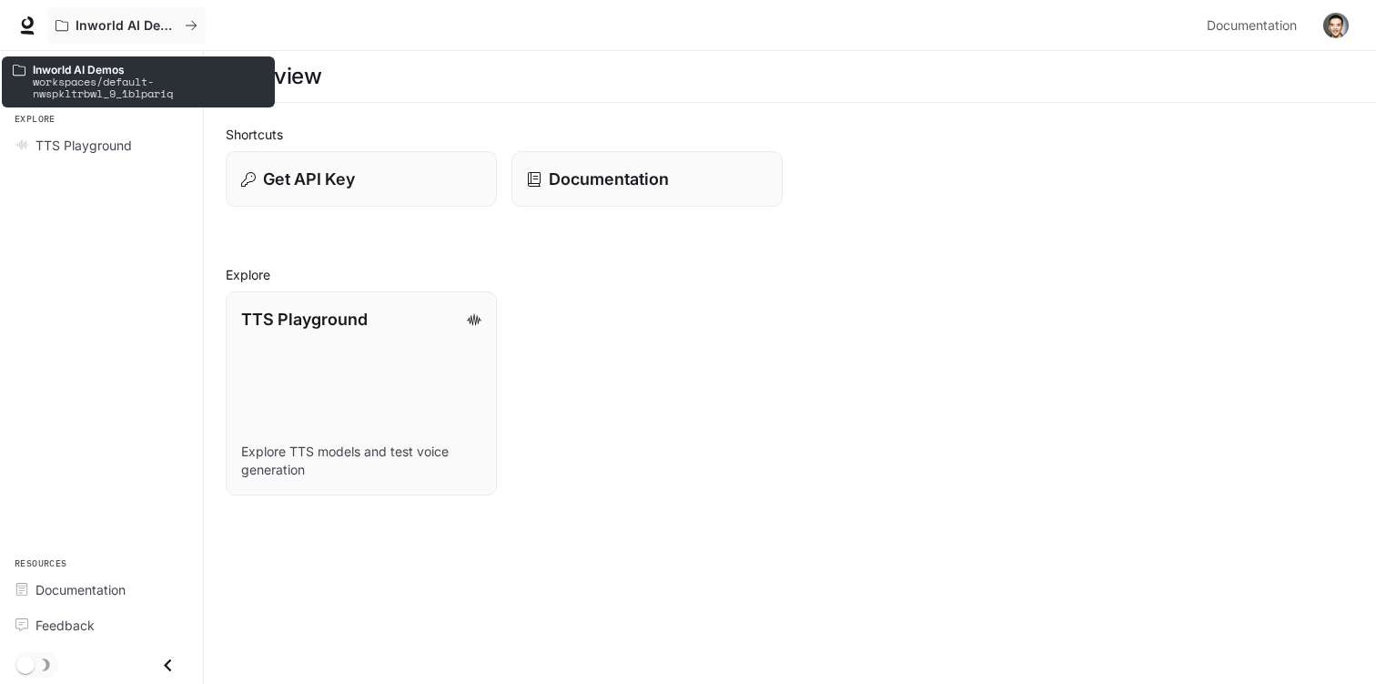  Describe the element at coordinates (101, 145) in the screenshot. I see `a: TTS Playground` at that location.